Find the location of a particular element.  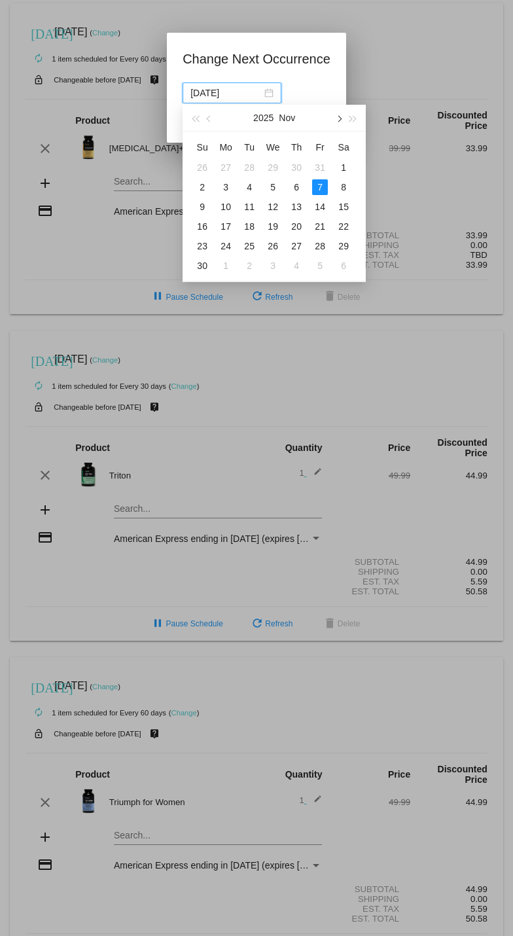

td: 11/28/2025 is located at coordinates (320, 246).